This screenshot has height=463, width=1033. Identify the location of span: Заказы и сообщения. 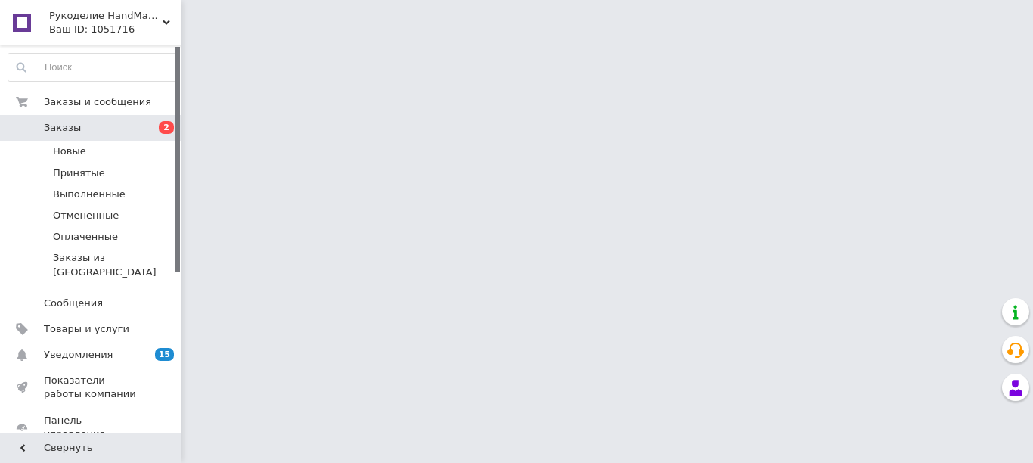
(98, 102).